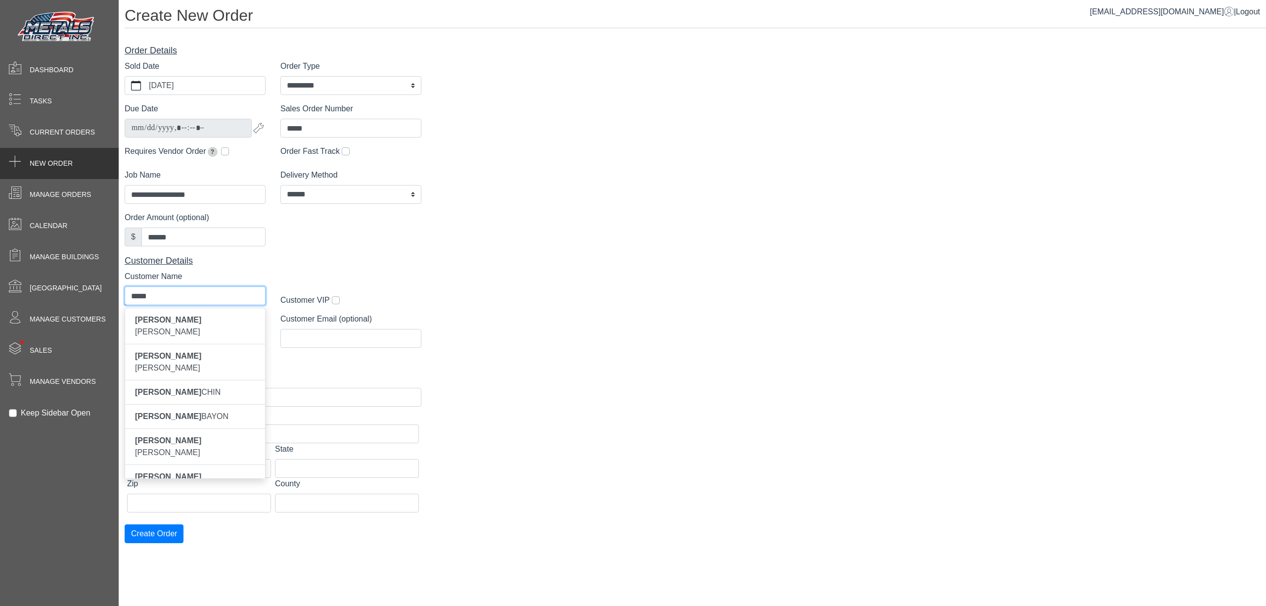 The height and width of the screenshot is (606, 1266). Describe the element at coordinates (172, 151) in the screenshot. I see `label: Requires Vendor Order` at that location.